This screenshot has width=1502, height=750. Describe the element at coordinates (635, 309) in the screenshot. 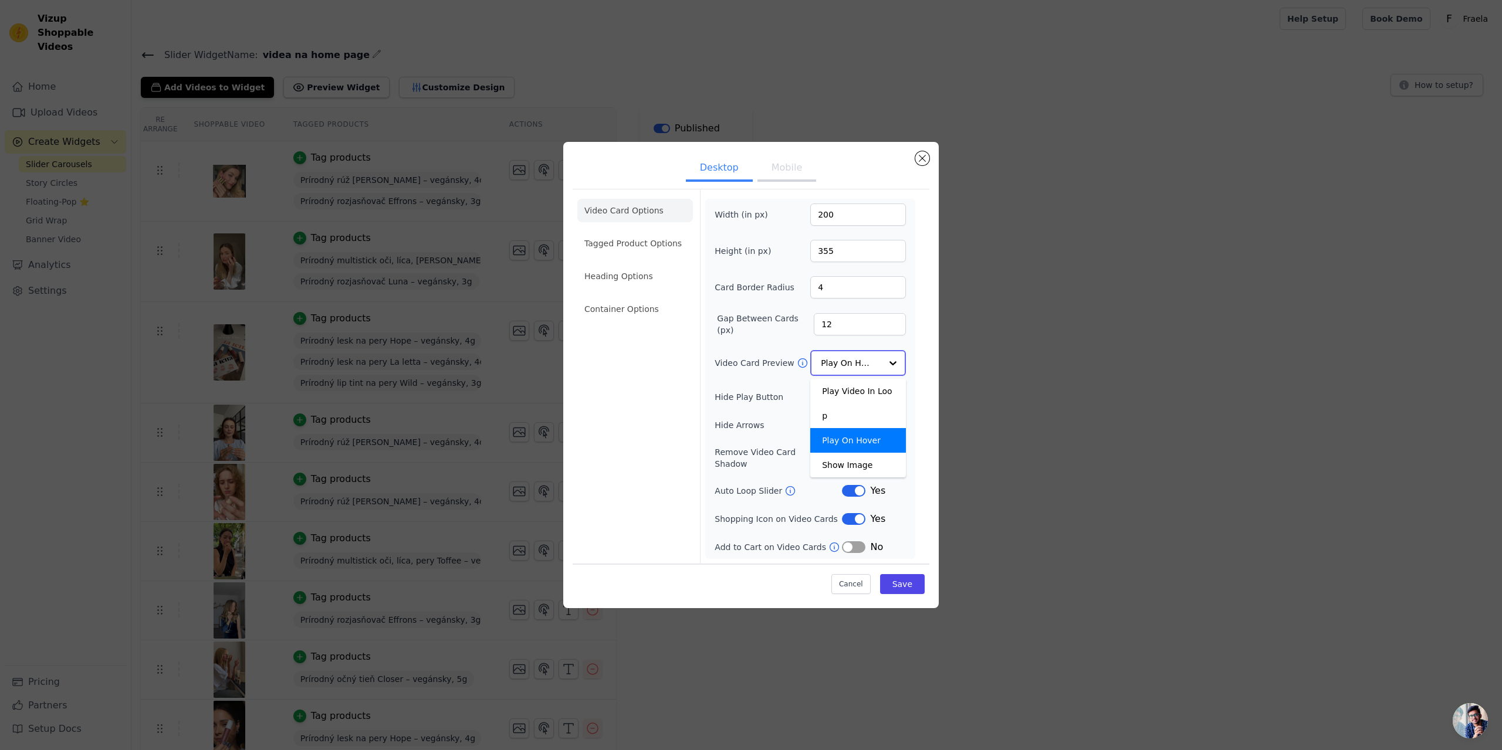

I see `li: Container Options` at that location.